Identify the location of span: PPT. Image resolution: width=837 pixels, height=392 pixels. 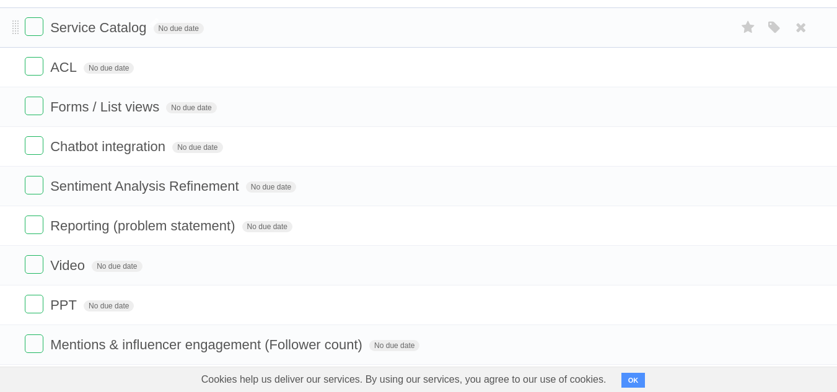
(65, 305).